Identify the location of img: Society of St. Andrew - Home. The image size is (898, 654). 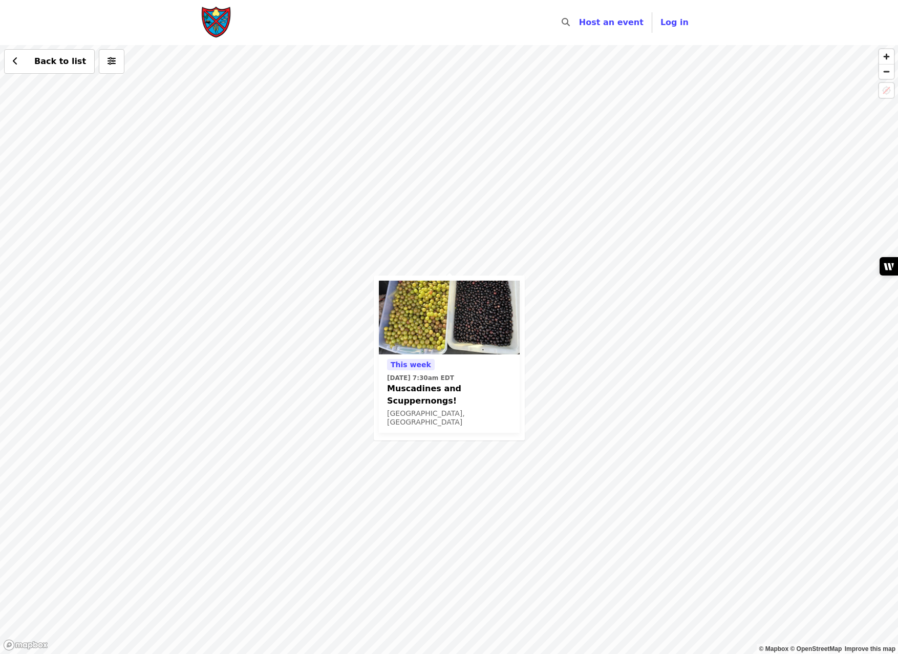
(217, 23).